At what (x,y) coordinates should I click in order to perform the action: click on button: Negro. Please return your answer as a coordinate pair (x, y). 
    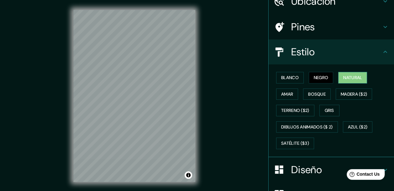
    Looking at the image, I should click on (321, 78).